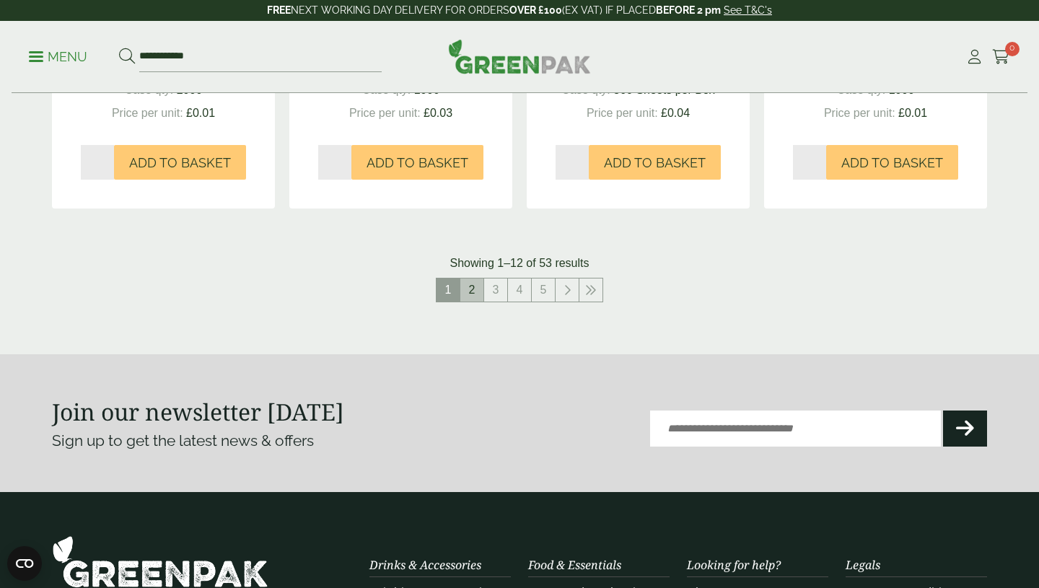  What do you see at coordinates (279, 10) in the screenshot?
I see `strong: FREE` at bounding box center [279, 10].